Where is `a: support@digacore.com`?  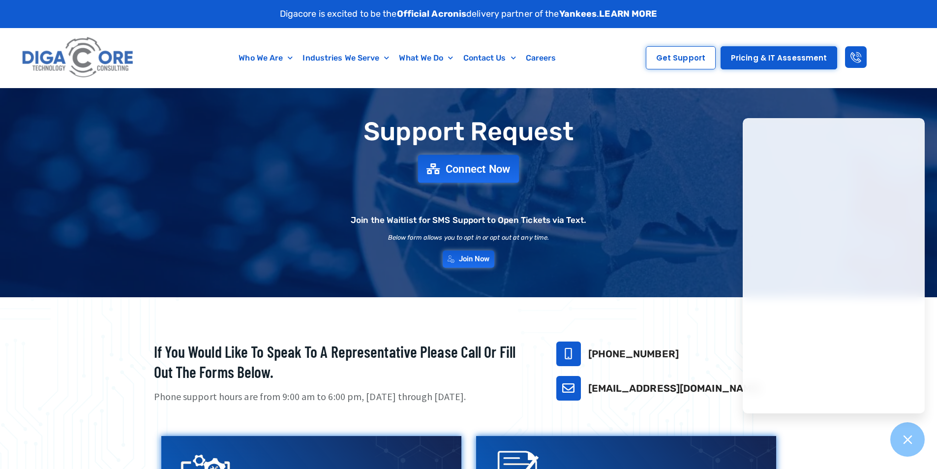 a: support@digacore.com is located at coordinates (568, 388).